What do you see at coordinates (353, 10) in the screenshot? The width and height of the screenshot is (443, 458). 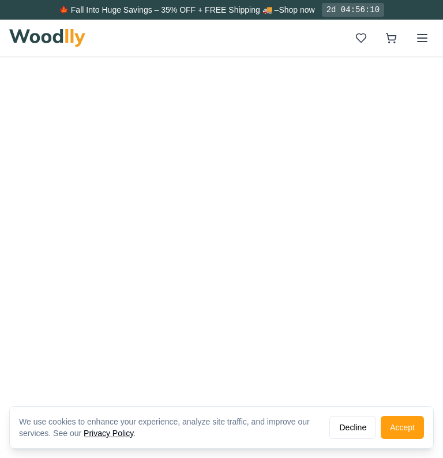 I see `div: 2d 04:56:10` at bounding box center [353, 10].